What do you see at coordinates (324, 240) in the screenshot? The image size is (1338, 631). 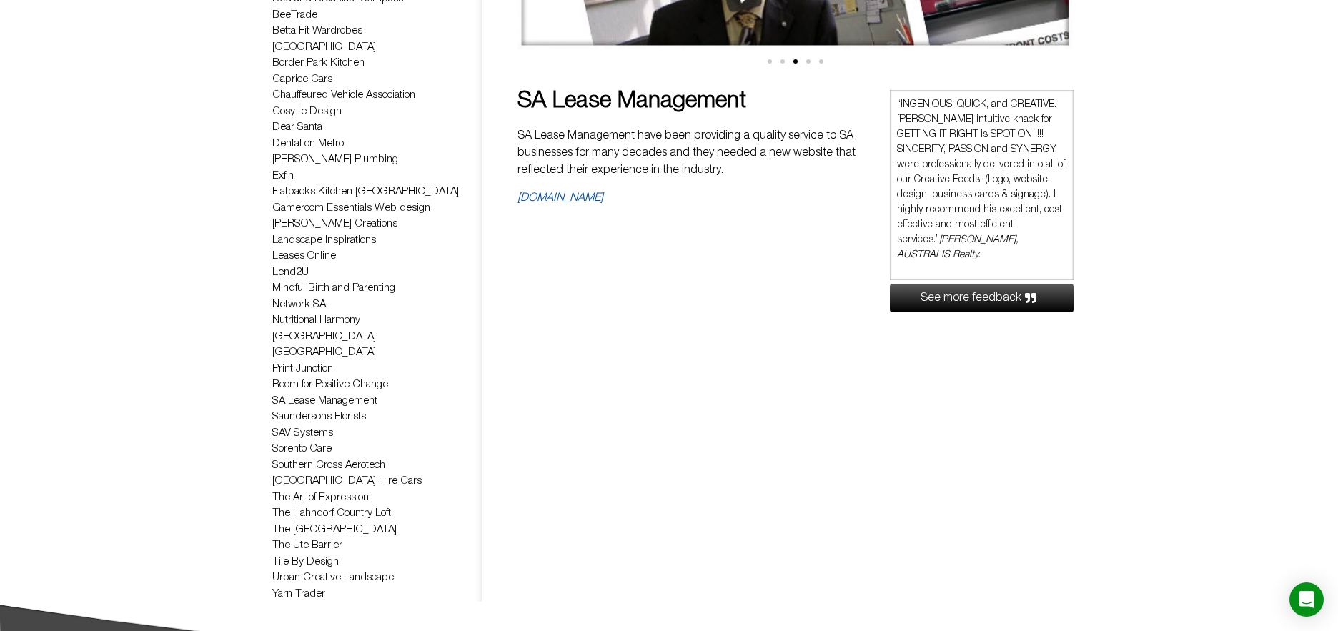 I see `a: Landscape Inspirations` at bounding box center [324, 240].